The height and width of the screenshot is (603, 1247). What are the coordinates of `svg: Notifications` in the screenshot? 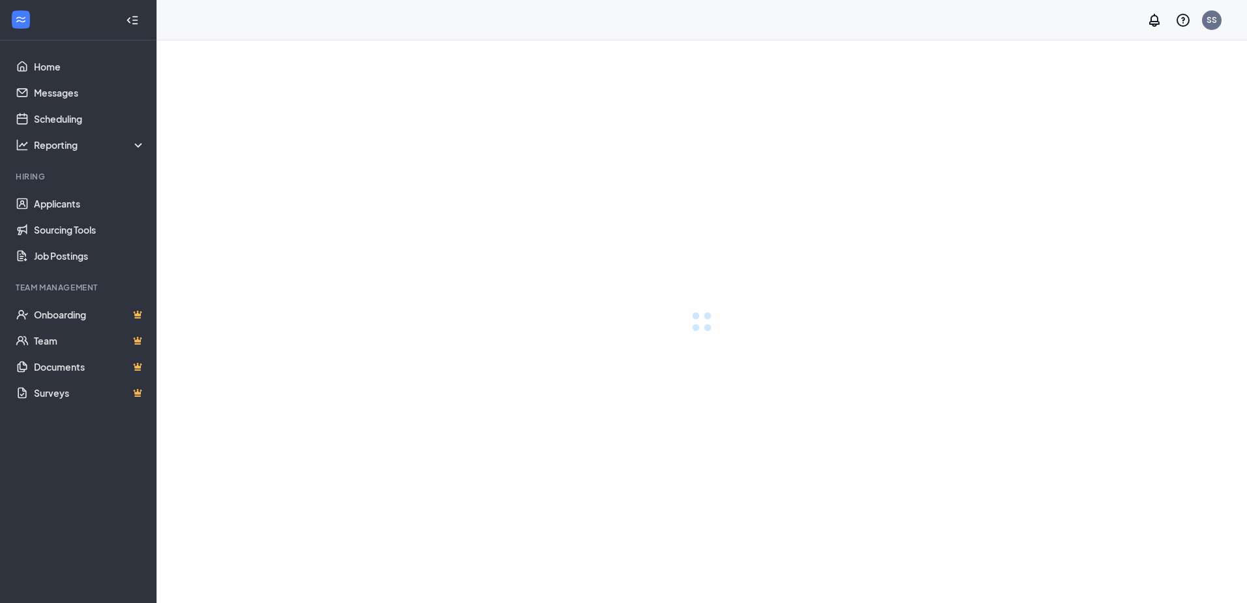 It's located at (1155, 20).